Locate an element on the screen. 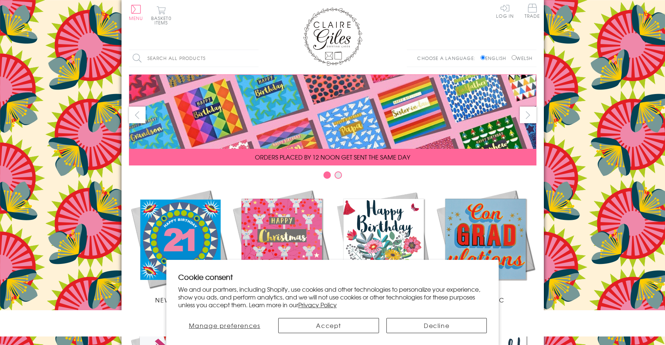 Image resolution: width=665 pixels, height=345 pixels. a: Academic is located at coordinates (485, 246).